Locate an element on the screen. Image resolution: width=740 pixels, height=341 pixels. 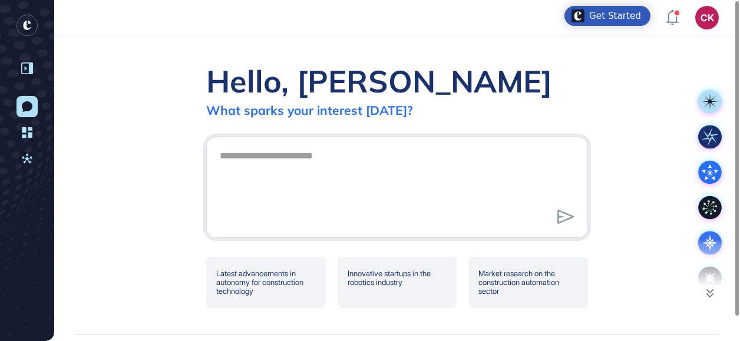
div: Open Get Started checklist is located at coordinates (607, 16).